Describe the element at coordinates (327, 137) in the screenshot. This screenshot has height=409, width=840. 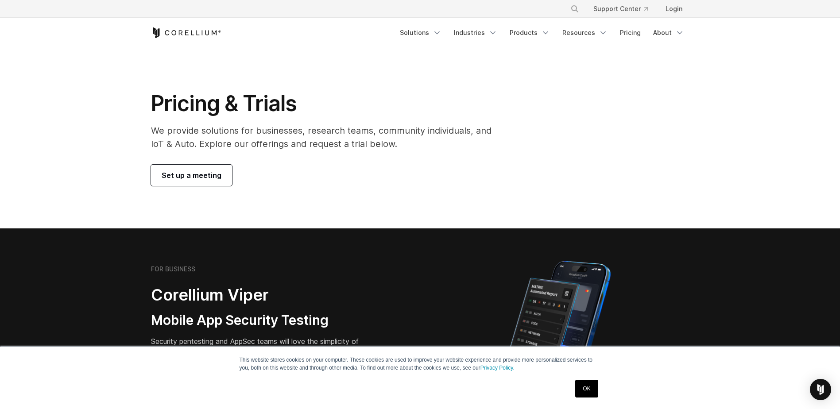
I see `p: We provide solutions for businesses, research teams, community individuals, and IoT & Auto. Explo...` at that location.